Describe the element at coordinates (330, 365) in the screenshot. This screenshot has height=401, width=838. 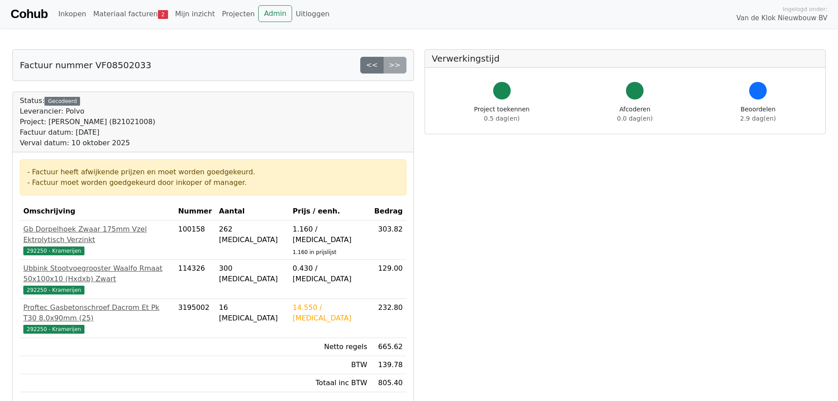
I see `td: BTW` at that location.